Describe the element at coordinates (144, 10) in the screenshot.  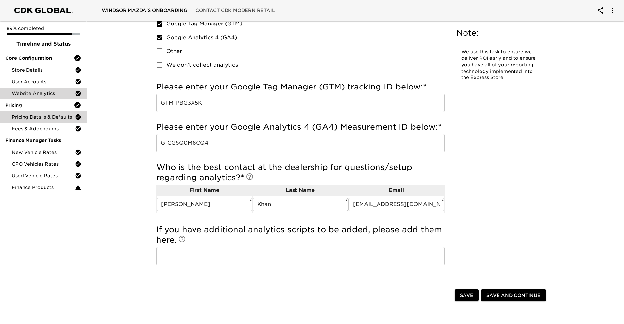
I see `span: Windsor Mazda's Onboarding` at that location.